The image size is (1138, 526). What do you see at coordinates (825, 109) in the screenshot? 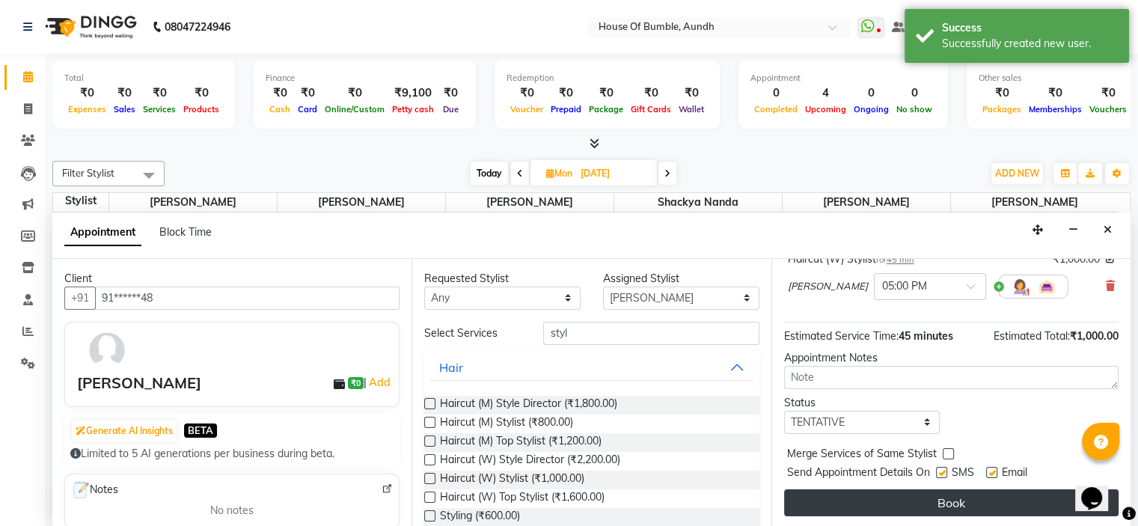
I see `span: Upcoming` at bounding box center [825, 109].